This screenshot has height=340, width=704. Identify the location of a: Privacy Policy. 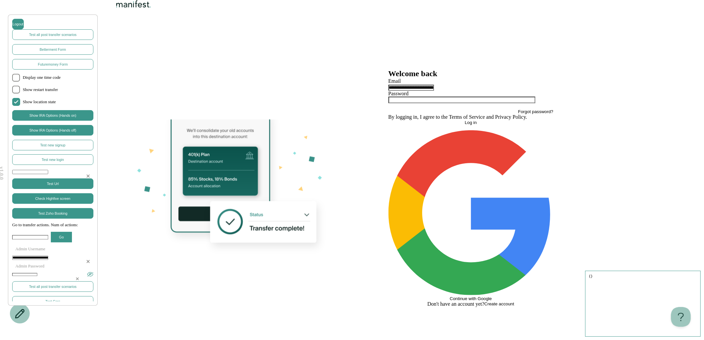
(510, 117).